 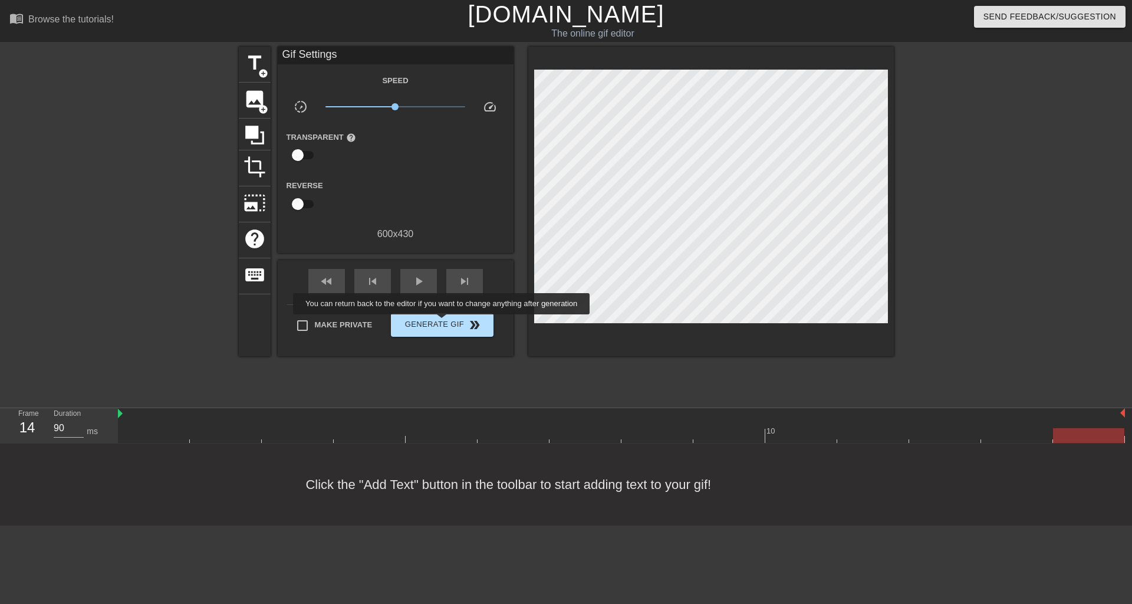 I want to click on button: Generate Gif, so click(x=442, y=325).